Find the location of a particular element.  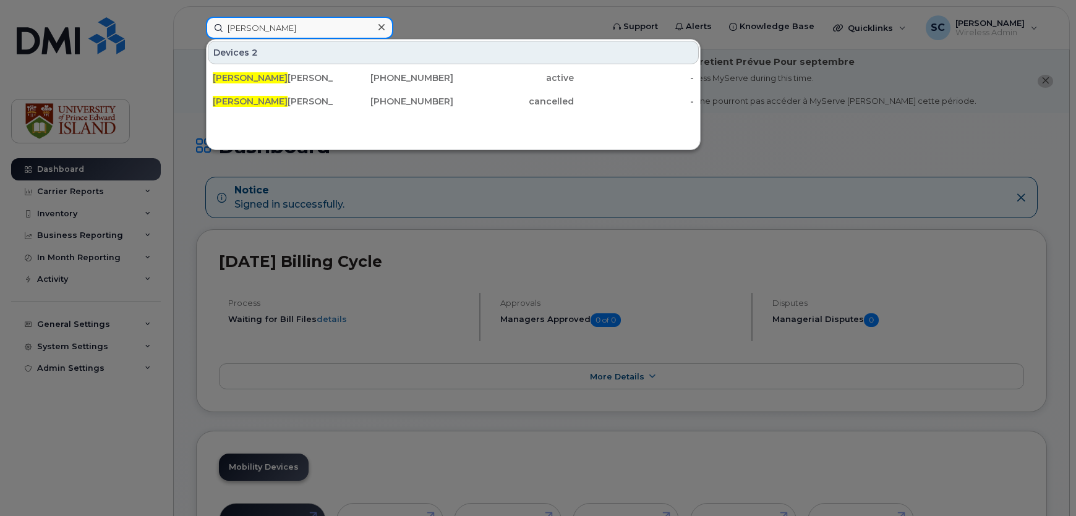

div: Devices is located at coordinates (453, 53).